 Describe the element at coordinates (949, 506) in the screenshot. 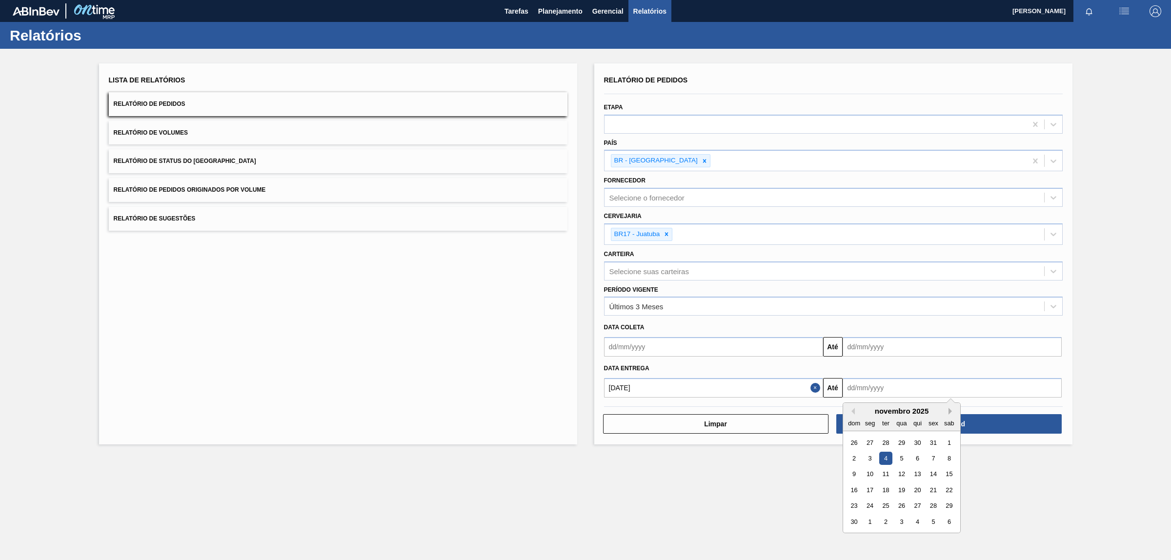

I see `div: Choose sábado, 29 de novembro de 2025` at that location.